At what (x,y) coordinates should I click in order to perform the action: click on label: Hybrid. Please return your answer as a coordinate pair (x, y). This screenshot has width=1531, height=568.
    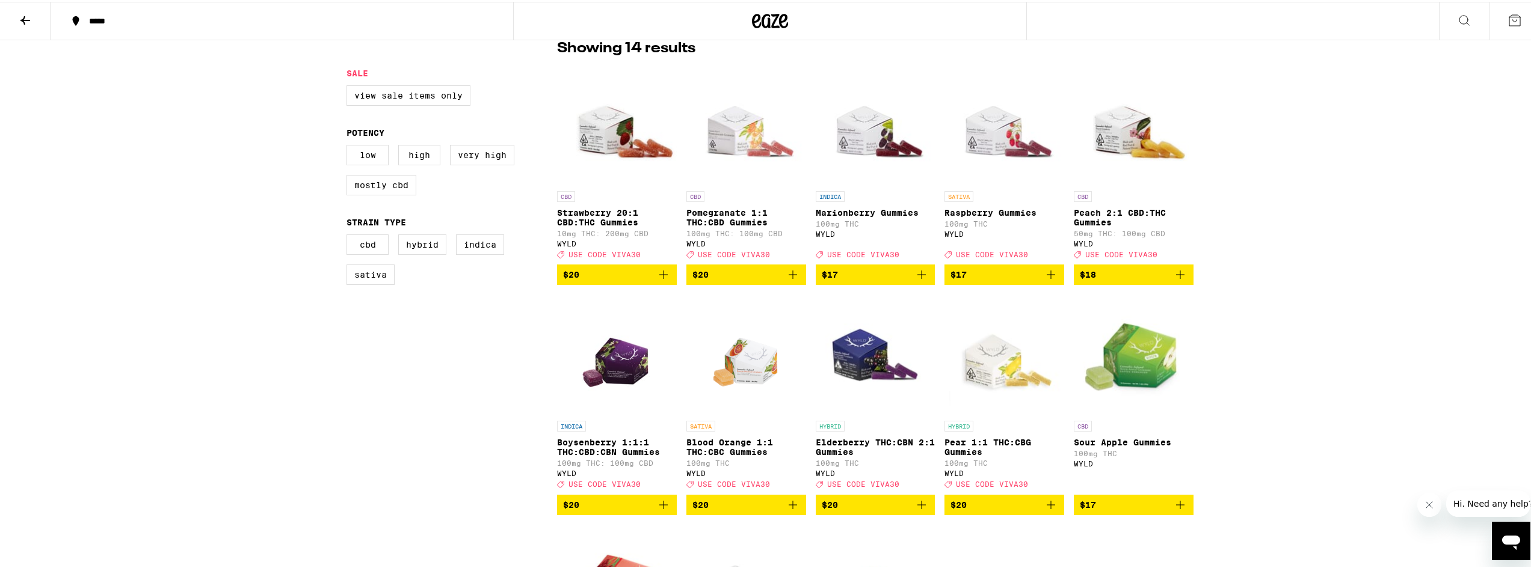
    Looking at the image, I should click on (422, 243).